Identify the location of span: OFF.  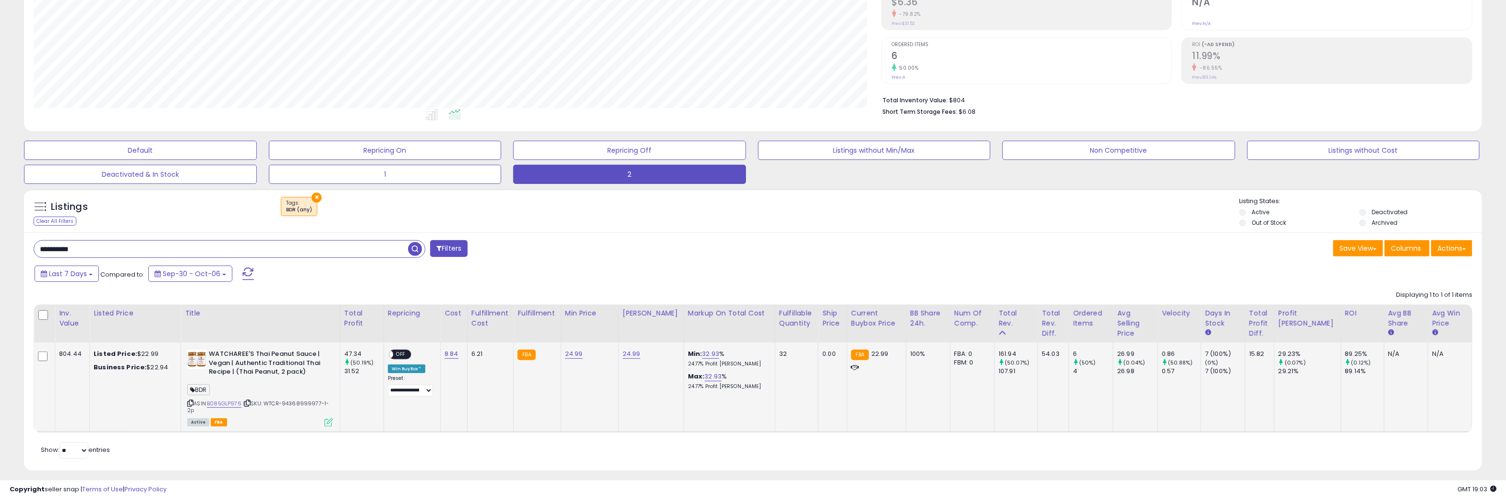
(401, 354).